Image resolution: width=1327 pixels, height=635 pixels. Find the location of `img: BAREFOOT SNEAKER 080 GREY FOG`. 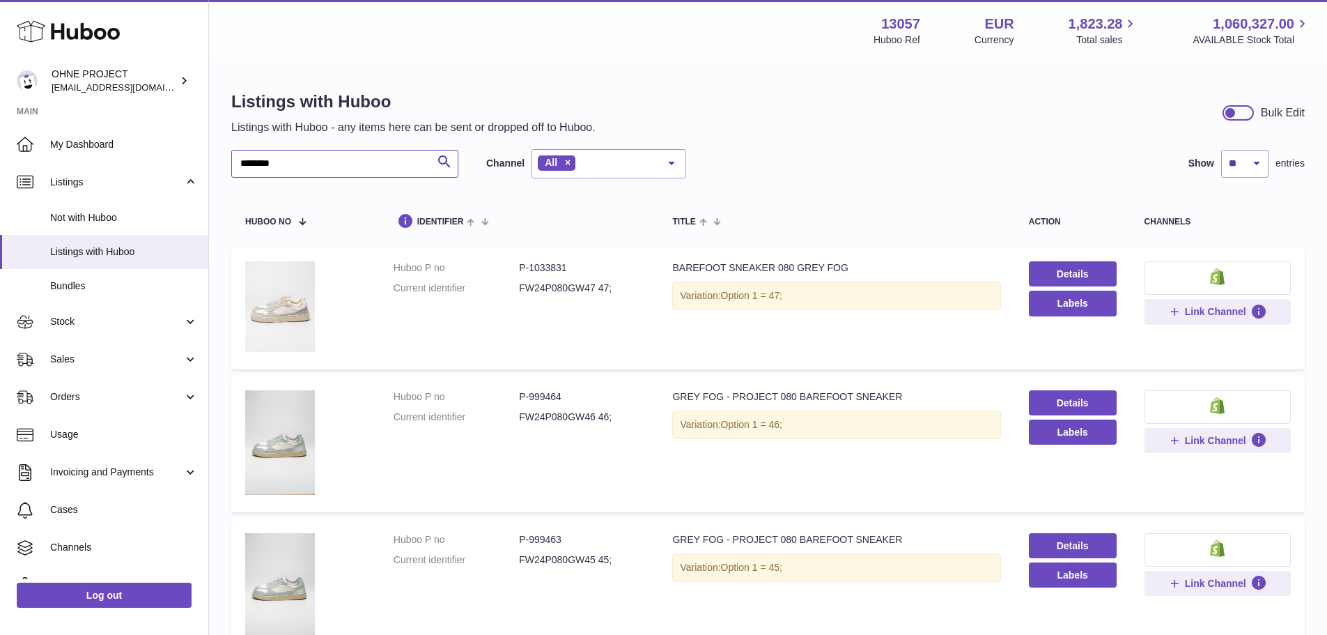

img: BAREFOOT SNEAKER 080 GREY FOG is located at coordinates (280, 307).